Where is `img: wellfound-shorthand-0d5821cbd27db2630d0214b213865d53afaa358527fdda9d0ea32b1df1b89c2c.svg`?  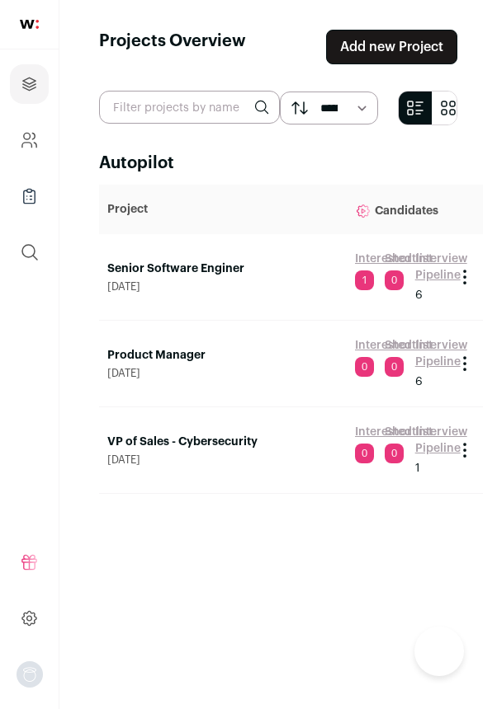 img: wellfound-shorthand-0d5821cbd27db2630d0214b213865d53afaa358527fdda9d0ea32b1df1b89c2c.svg is located at coordinates (29, 24).